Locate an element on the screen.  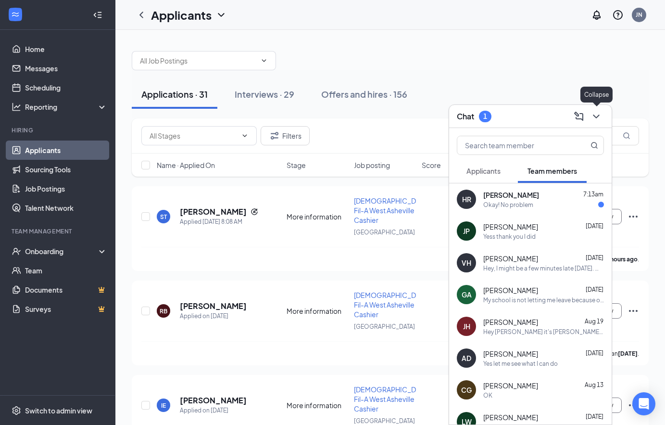
div: JH is located at coordinates (467, 326).